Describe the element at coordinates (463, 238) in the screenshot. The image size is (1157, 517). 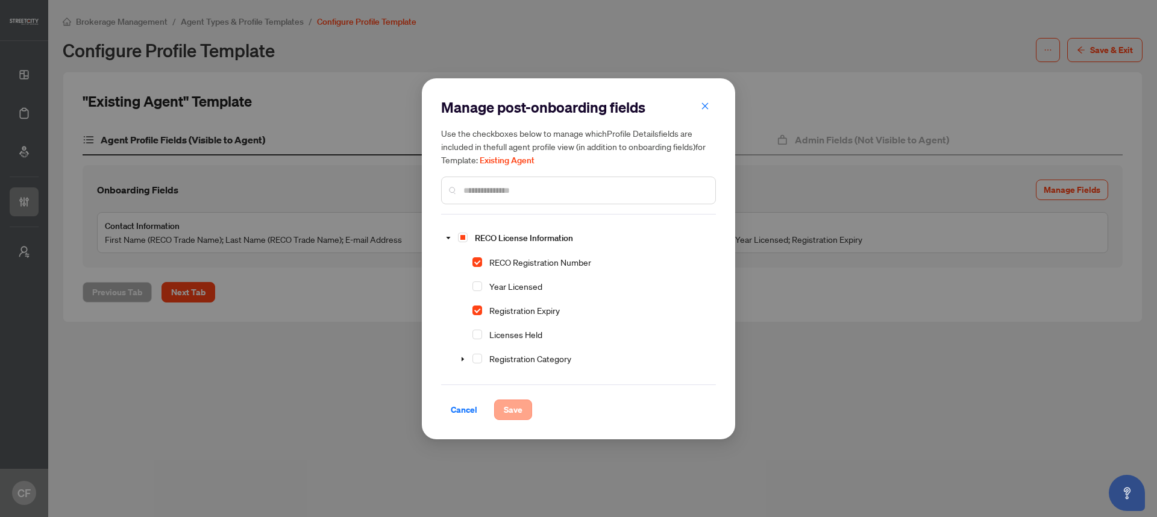
I see `span: Select RECO License Information` at that location.